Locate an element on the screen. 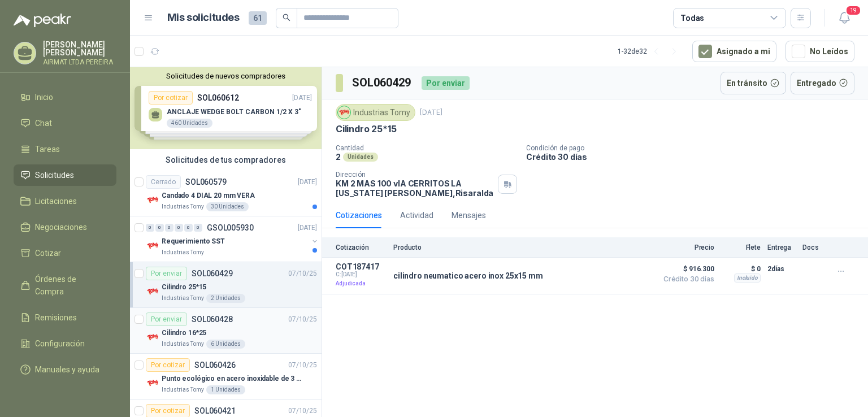 This screenshot has width=868, height=417. a: Remisiones is located at coordinates (65, 317).